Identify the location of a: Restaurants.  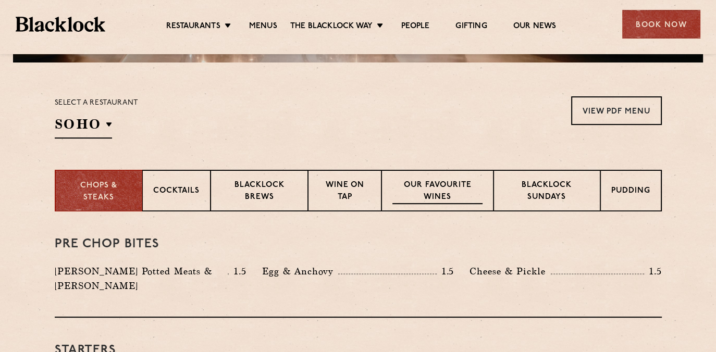
(193, 27).